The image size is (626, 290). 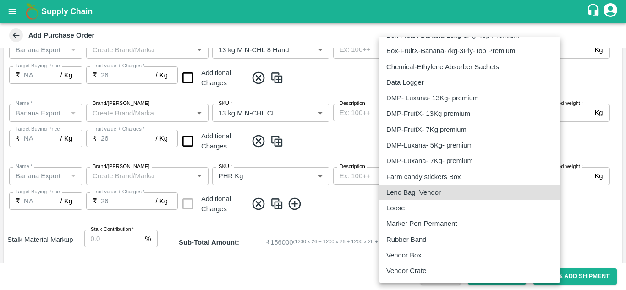 What do you see at coordinates (396, 208) in the screenshot?
I see `p: Loose` at bounding box center [396, 208].